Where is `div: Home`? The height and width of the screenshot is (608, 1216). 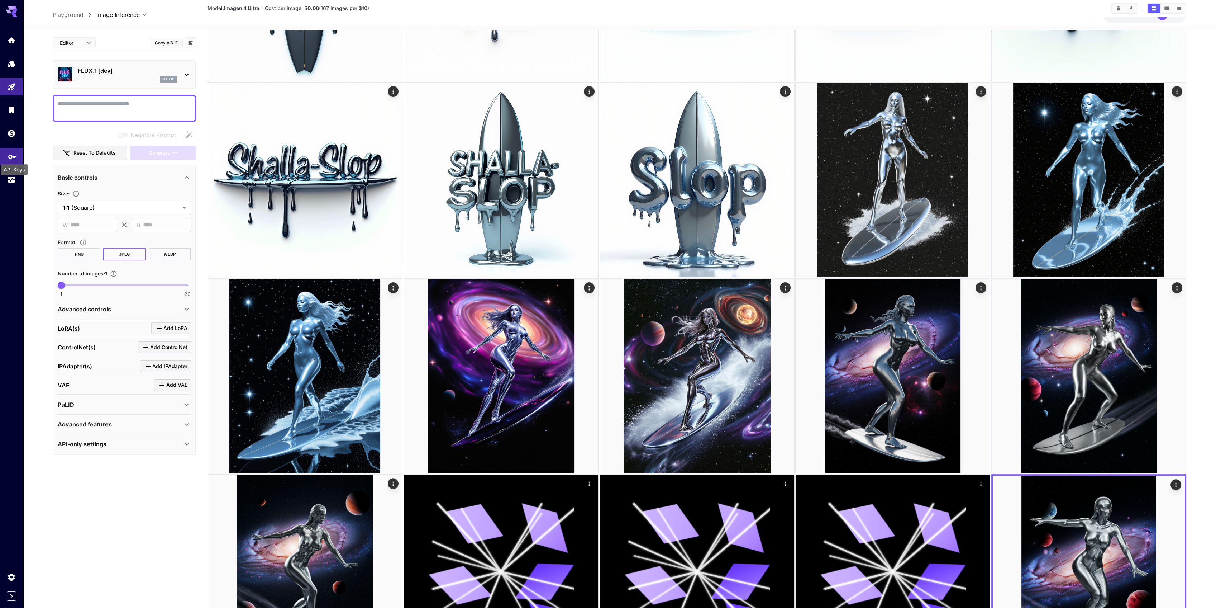 div: Home is located at coordinates (11, 40).